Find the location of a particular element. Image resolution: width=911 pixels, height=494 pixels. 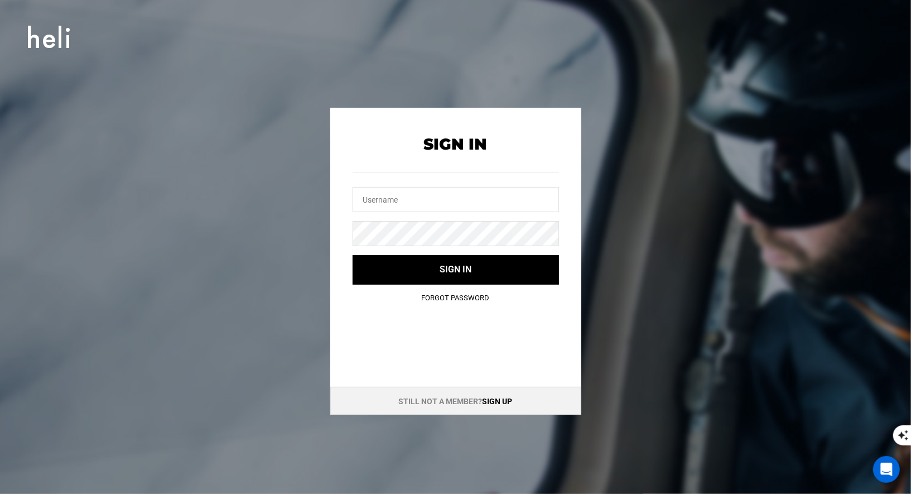

div: Open Intercom Messenger is located at coordinates (887, 469).